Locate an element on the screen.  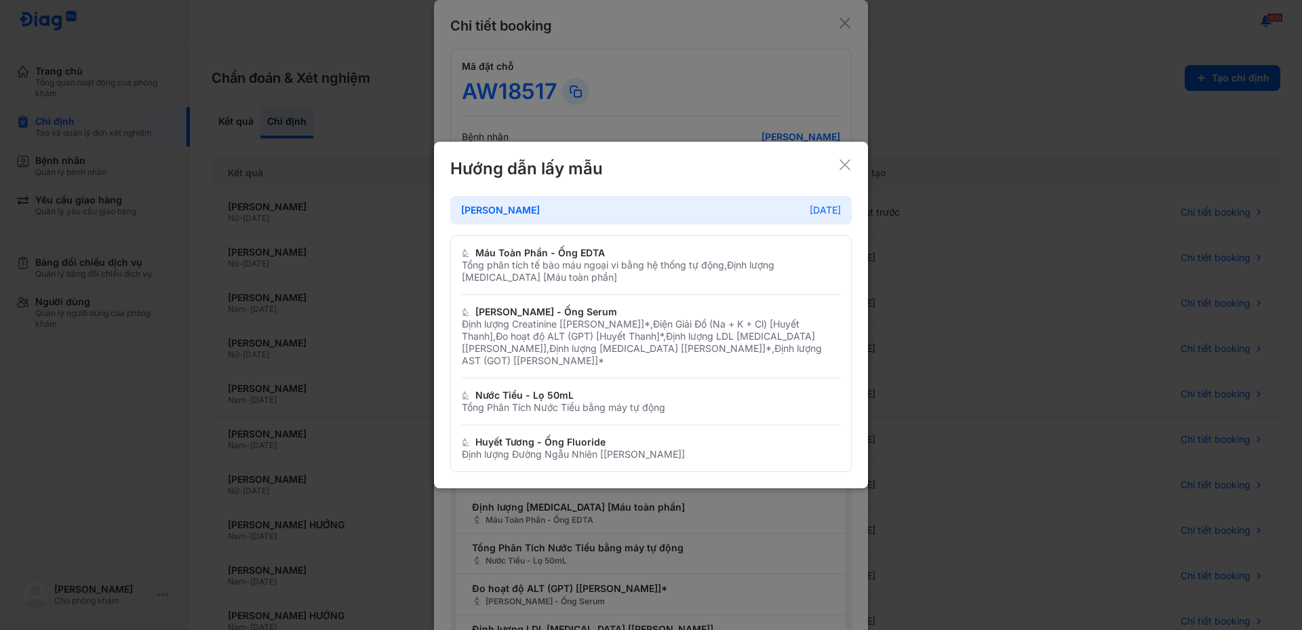
div: Huyết Tương - Ống Fluoride is located at coordinates (540, 442).